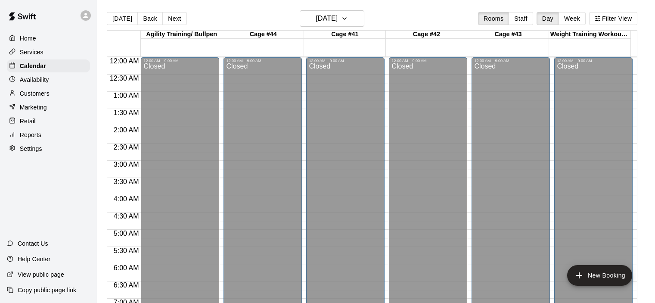  I want to click on a: Retail, so click(48, 121).